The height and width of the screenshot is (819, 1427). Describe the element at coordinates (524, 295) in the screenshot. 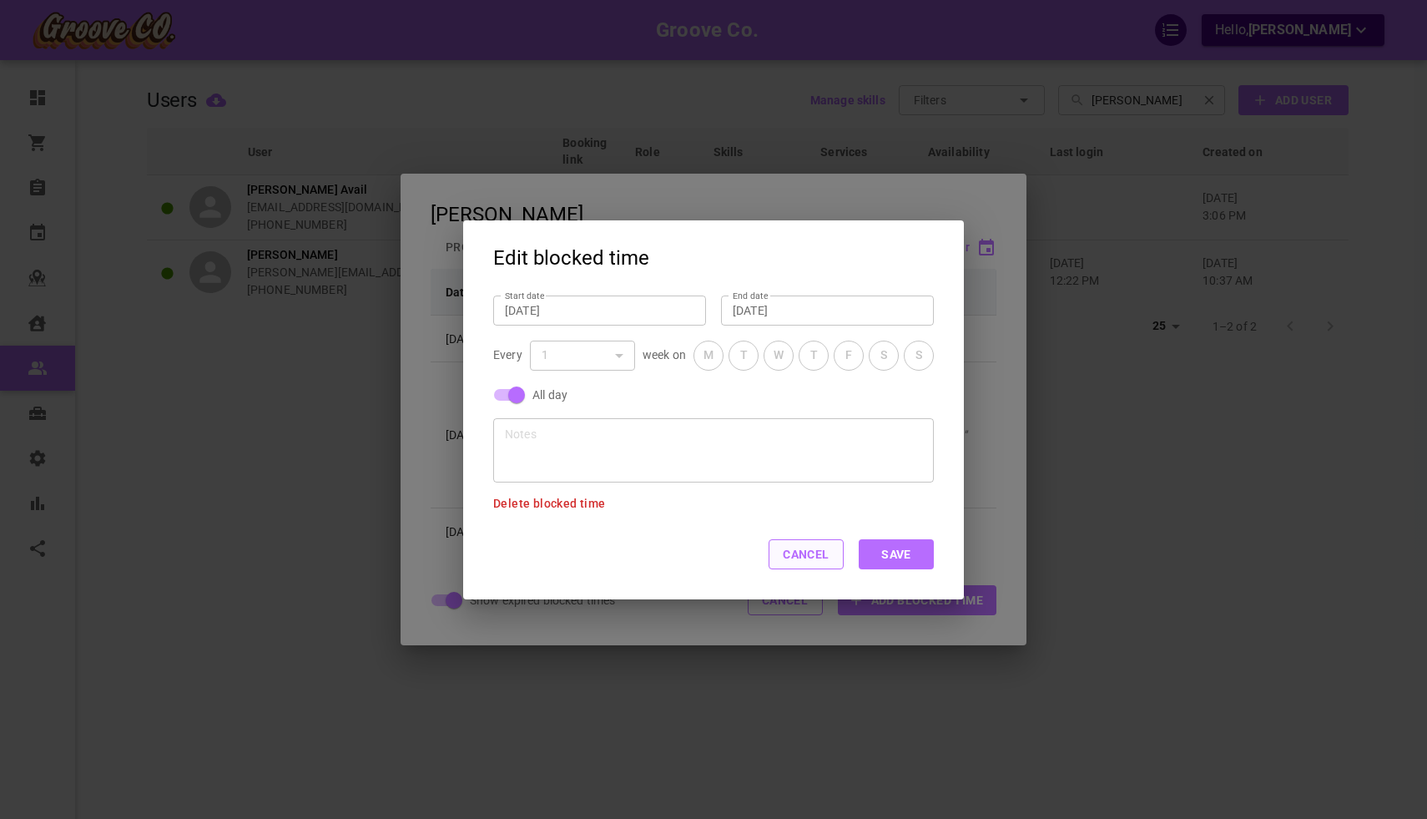

I see `label: Start date` at that location.